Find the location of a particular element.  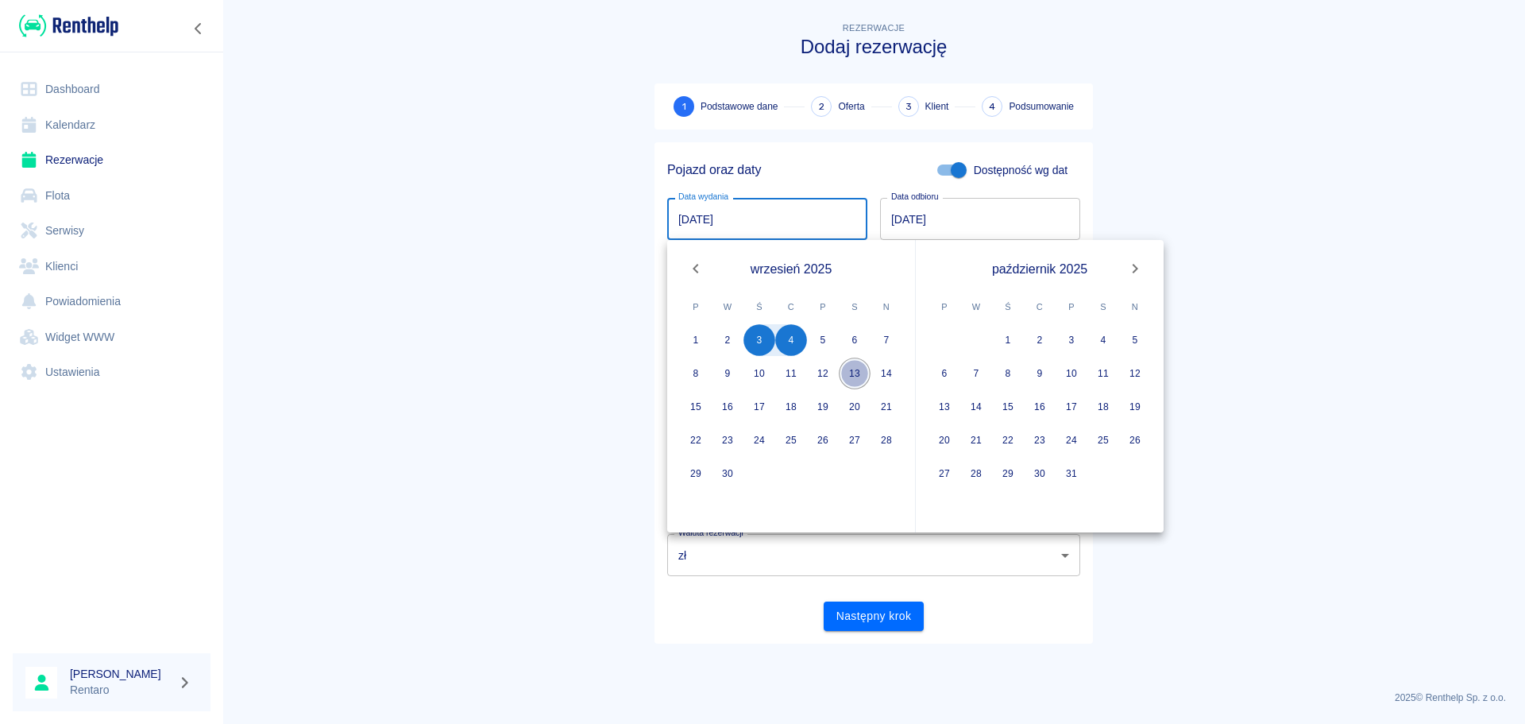

a: Klienci is located at coordinates (111, 266).